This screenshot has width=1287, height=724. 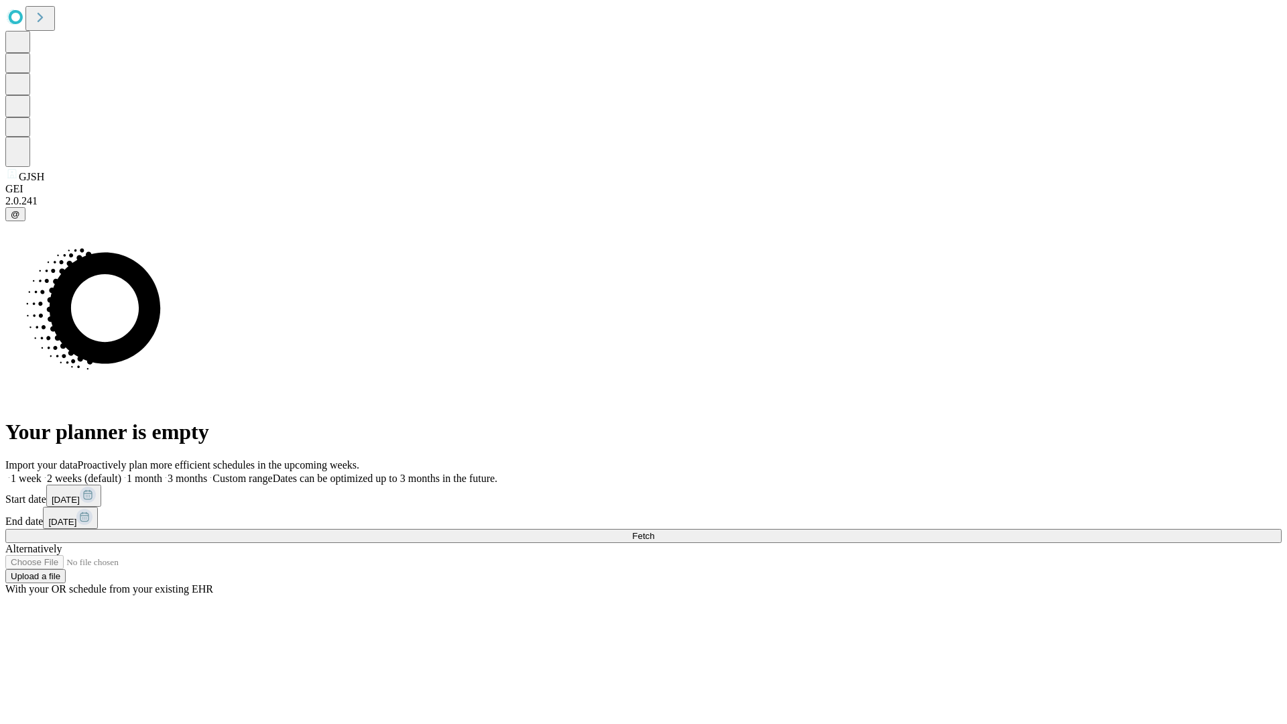 What do you see at coordinates (144, 478) in the screenshot?
I see `span: 1 month` at bounding box center [144, 478].